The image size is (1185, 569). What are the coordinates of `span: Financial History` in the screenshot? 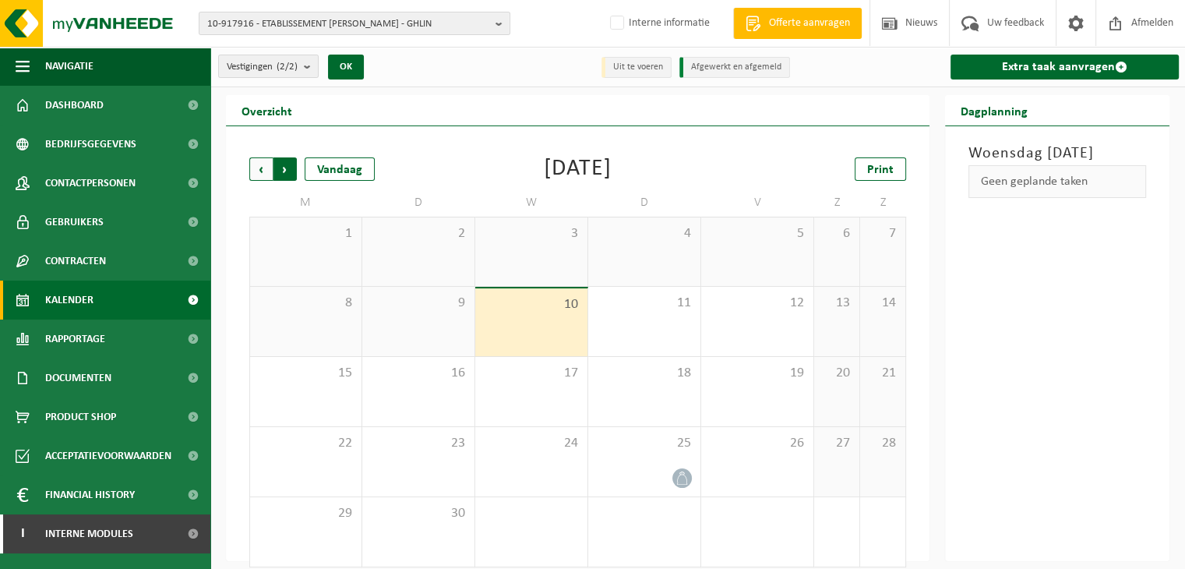 It's located at (90, 495).